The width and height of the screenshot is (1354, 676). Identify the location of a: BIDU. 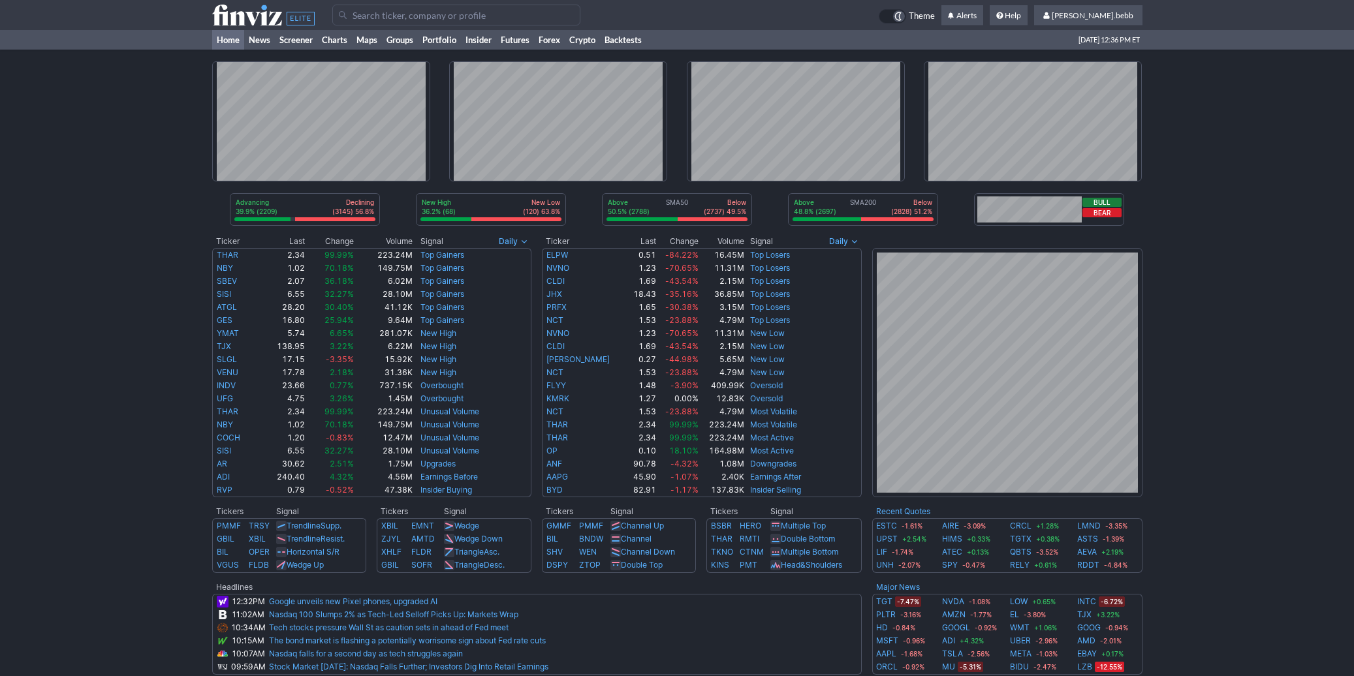
(1019, 667).